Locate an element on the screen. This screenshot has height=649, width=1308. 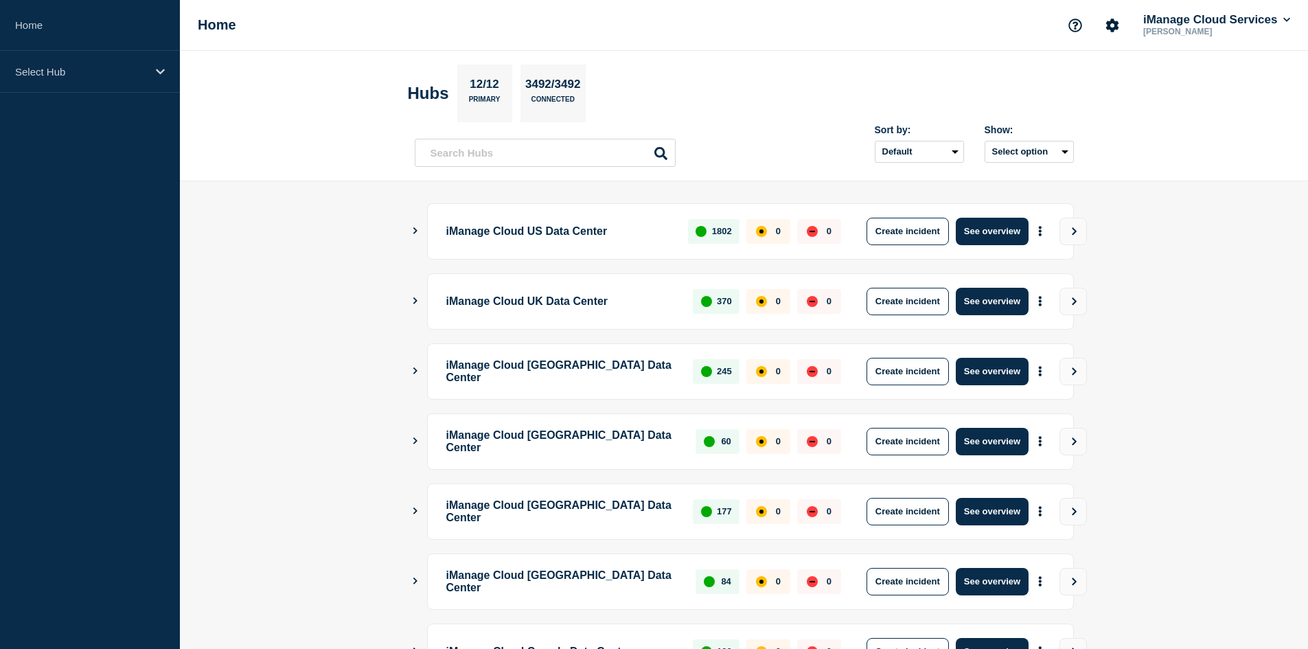
p: Select Hub is located at coordinates (81, 71).